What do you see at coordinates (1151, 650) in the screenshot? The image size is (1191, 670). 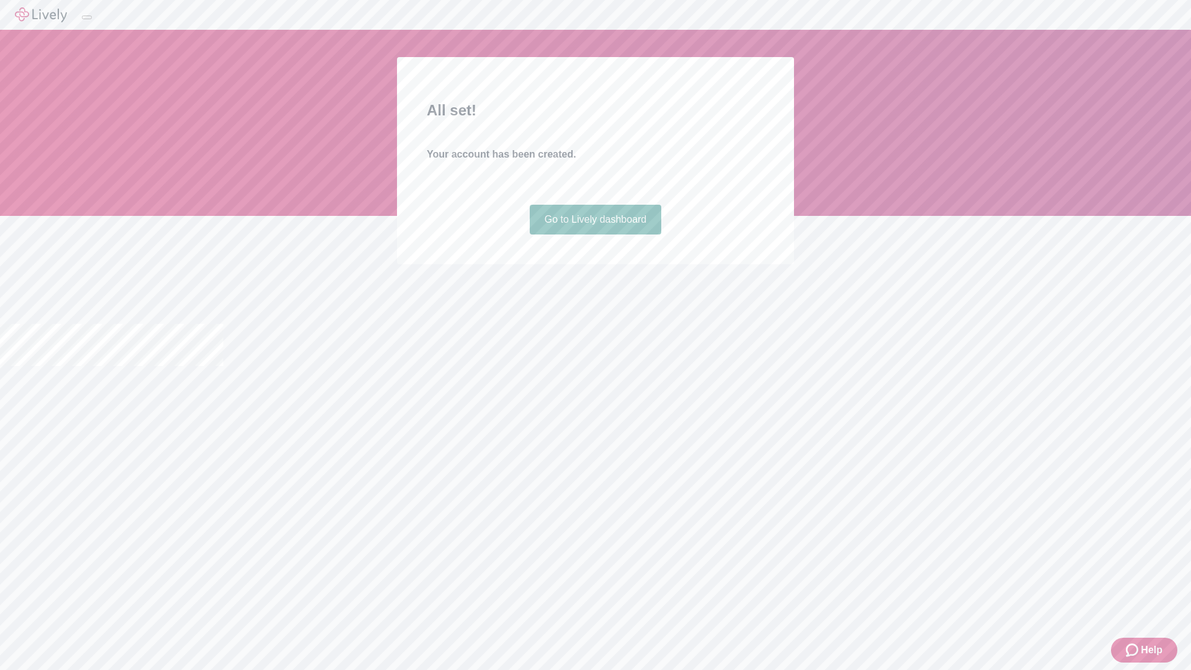 I see `span: Help` at bounding box center [1151, 650].